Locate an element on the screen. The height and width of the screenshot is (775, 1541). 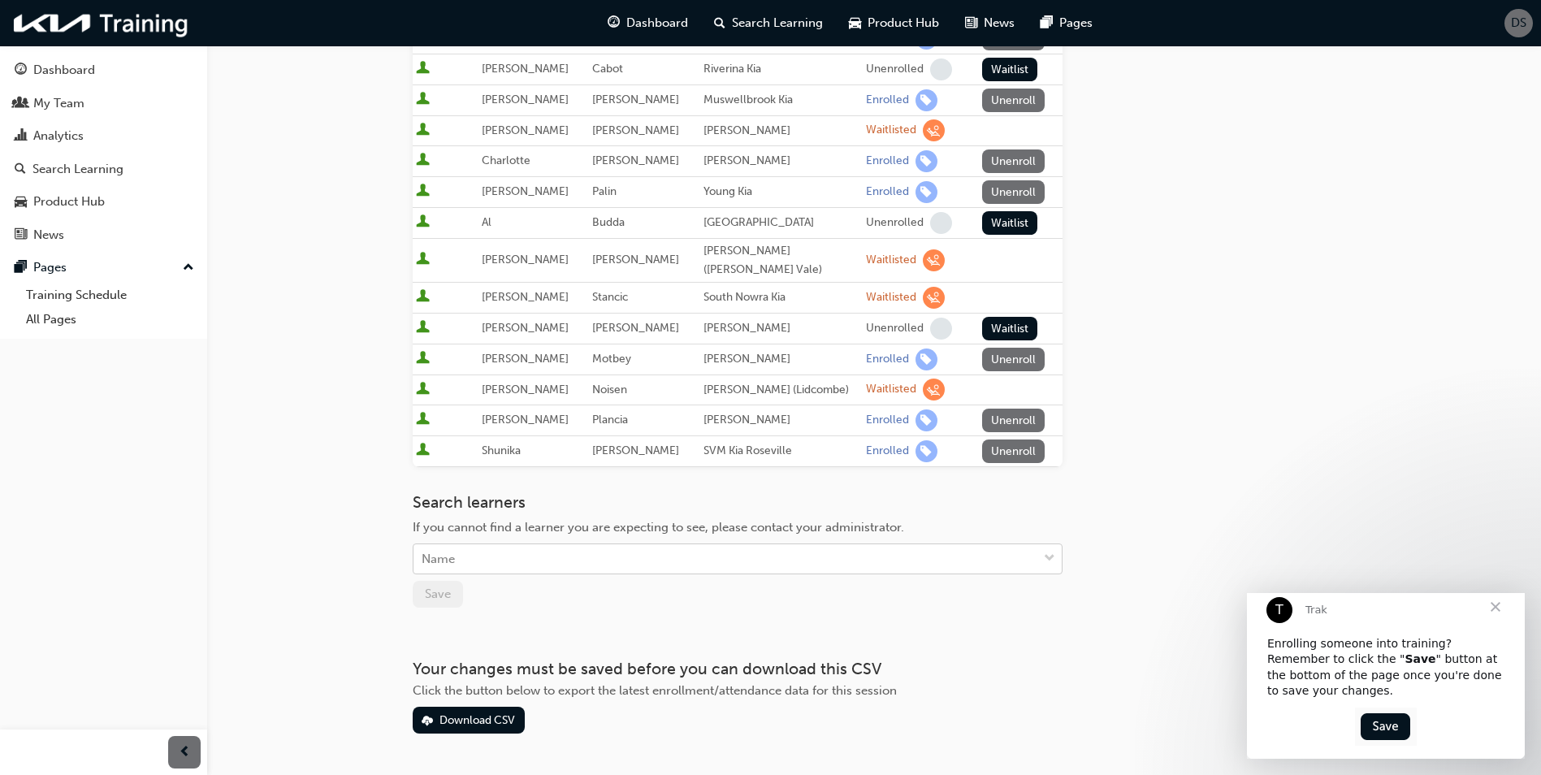
div: Unenrolled is located at coordinates (894, 328).